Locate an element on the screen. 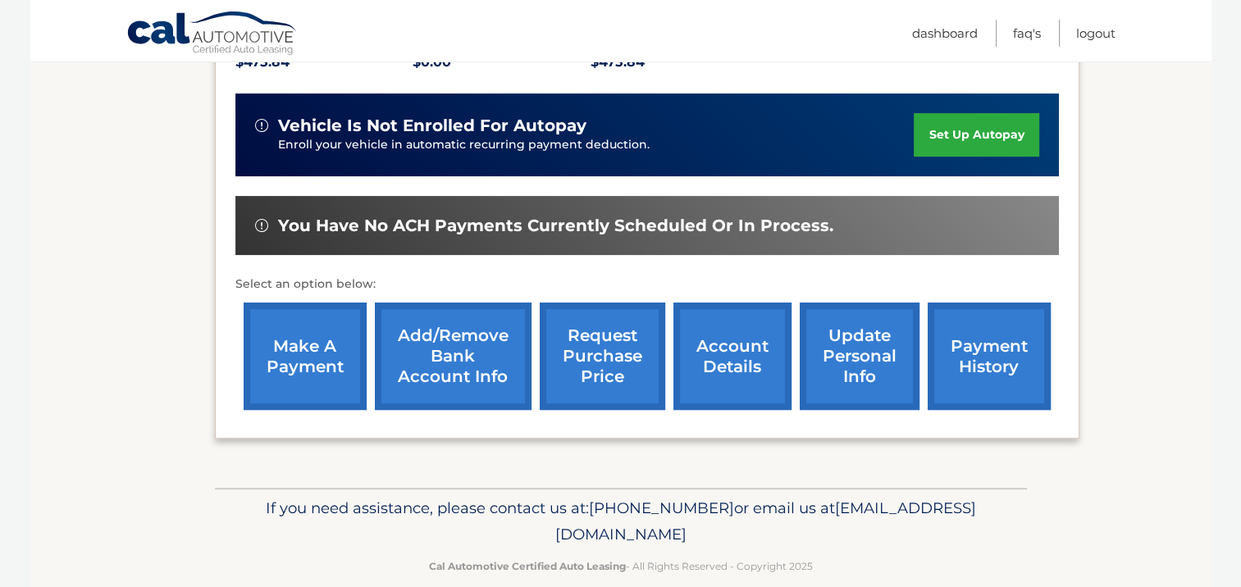  p: Select an option below: is located at coordinates (647, 285).